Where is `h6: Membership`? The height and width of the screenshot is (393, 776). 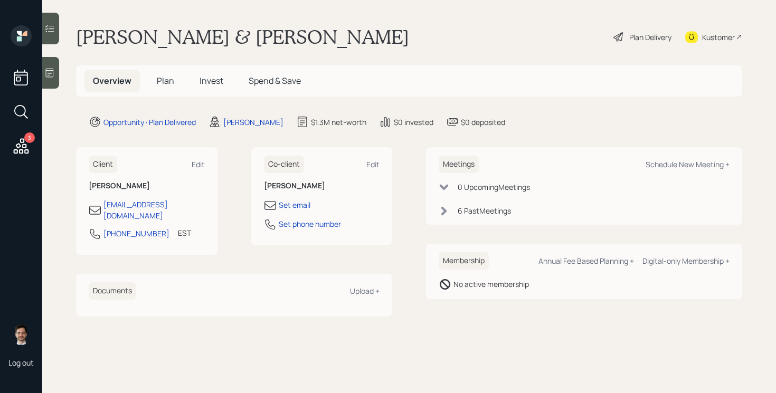
h6: Membership is located at coordinates (463, 261).